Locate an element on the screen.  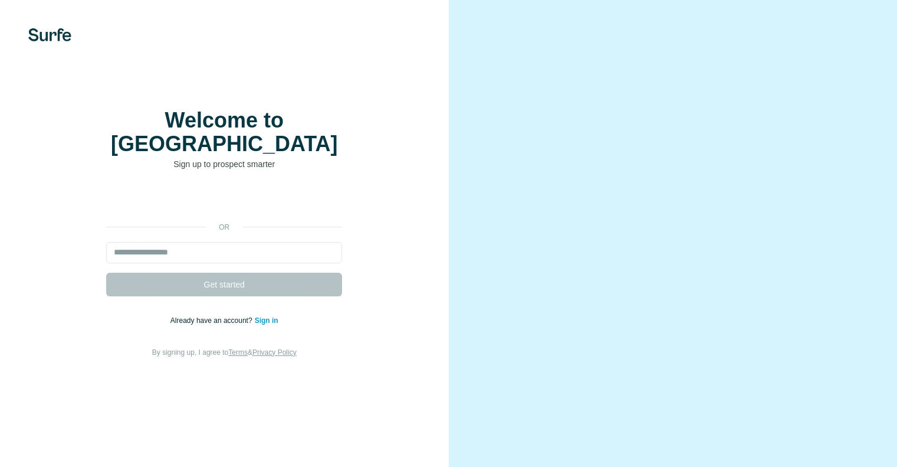
p: Sign up to prospect smarter is located at coordinates (224, 164).